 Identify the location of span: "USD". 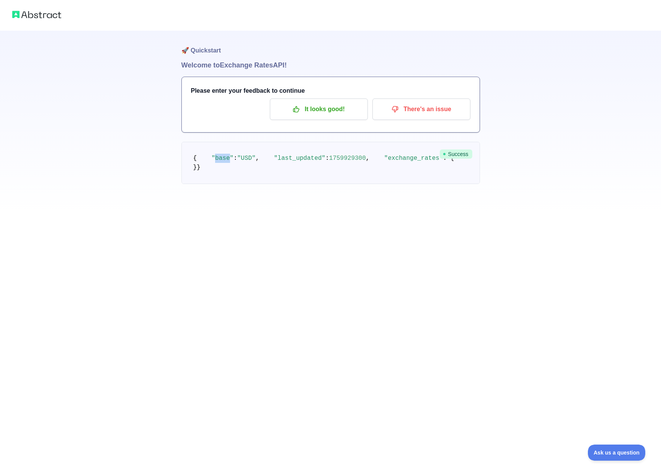
(247, 158).